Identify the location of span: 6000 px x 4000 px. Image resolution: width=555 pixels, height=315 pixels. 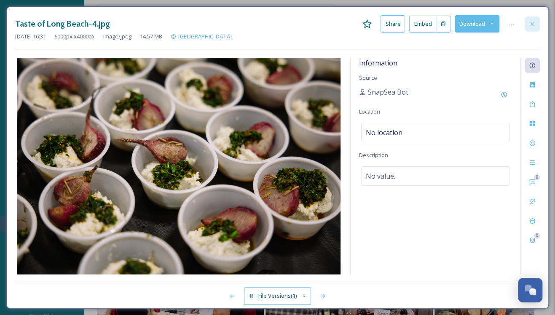
(75, 36).